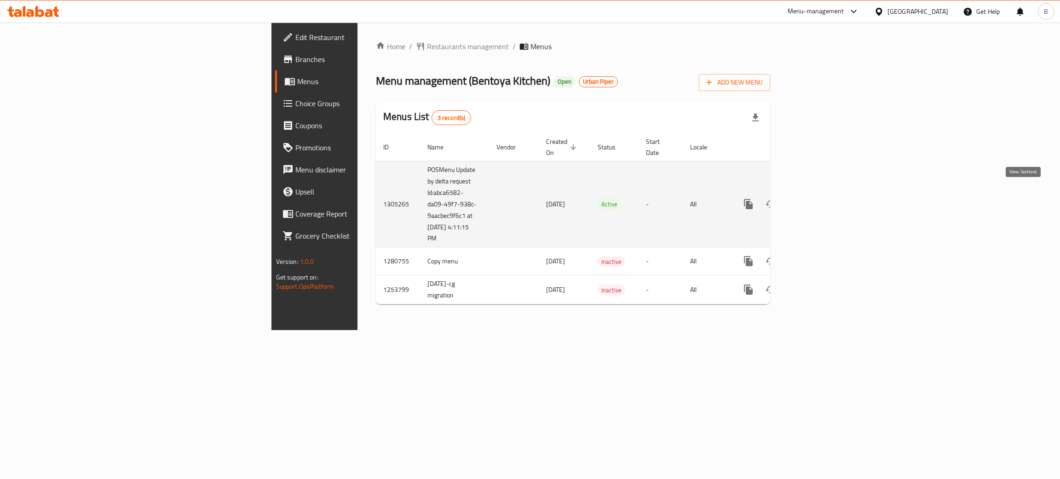 The height and width of the screenshot is (479, 1060). Describe the element at coordinates (462, 46) in the screenshot. I see `a: Restaurants management` at that location.